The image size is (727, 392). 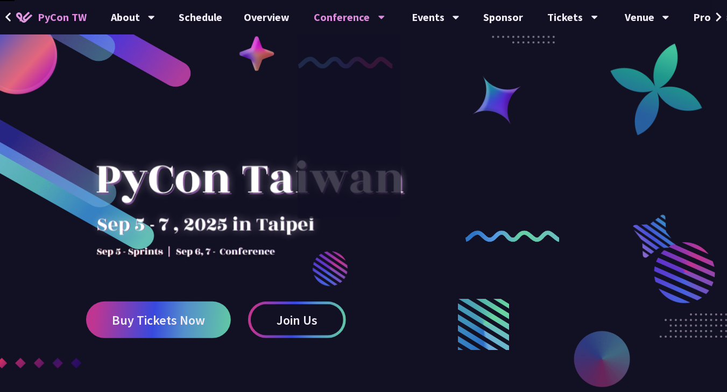 What do you see at coordinates (513, 236) in the screenshot?
I see `img: curly-2.e802c9f.png` at bounding box center [513, 236].